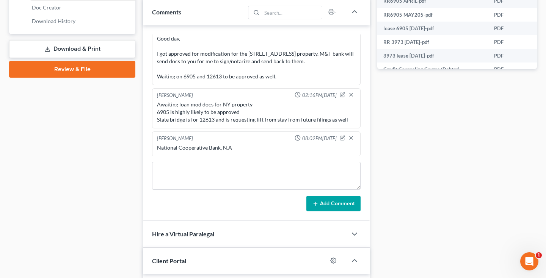  I want to click on a: Review & File, so click(72, 69).